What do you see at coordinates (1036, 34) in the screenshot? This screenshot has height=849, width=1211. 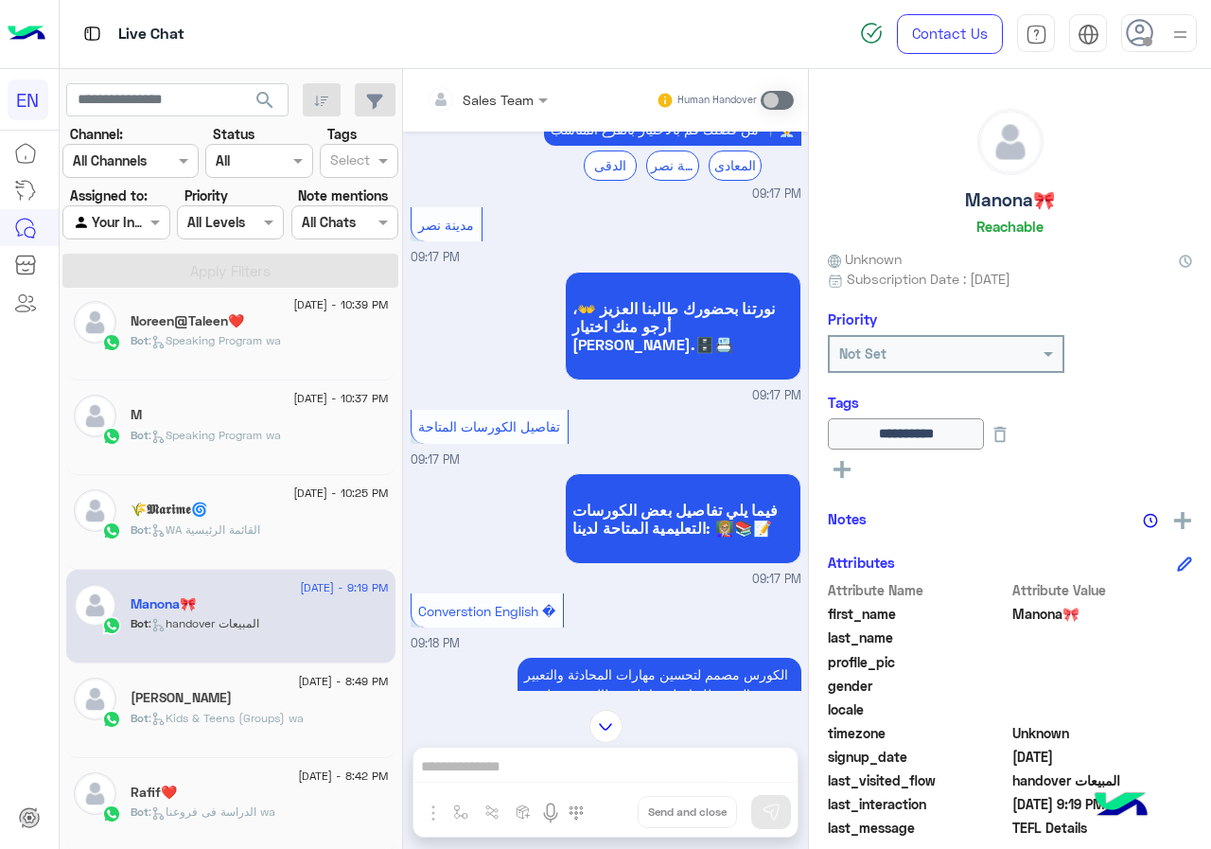 I see `a: tab` at bounding box center [1036, 34].